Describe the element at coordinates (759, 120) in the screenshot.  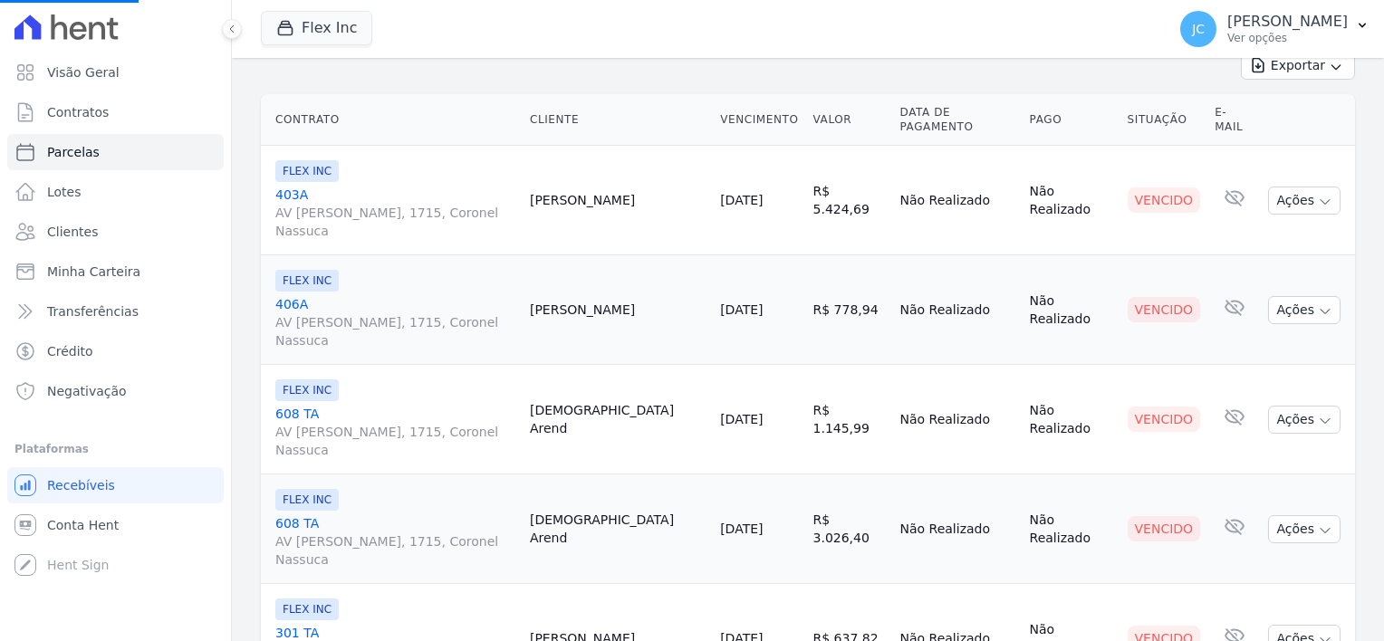
I see `th: Vencimento` at that location.